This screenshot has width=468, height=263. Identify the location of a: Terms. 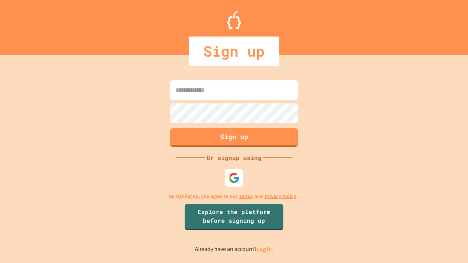
(246, 196).